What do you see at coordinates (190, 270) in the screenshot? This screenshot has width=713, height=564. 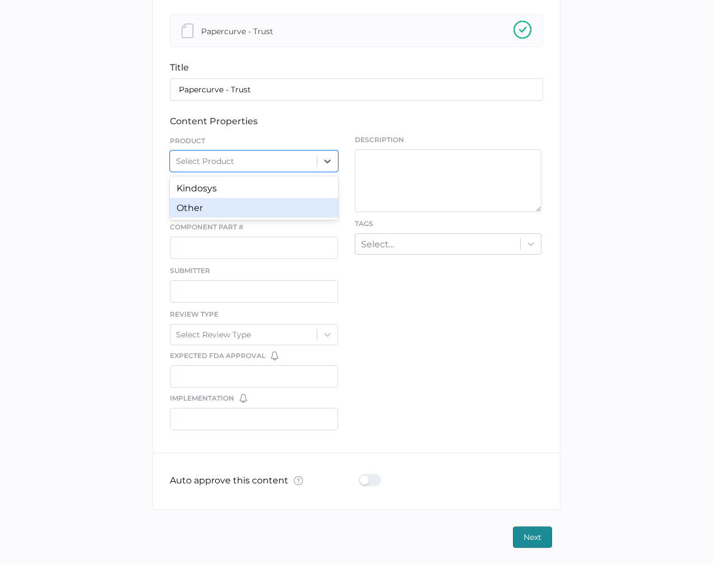 I see `span: Submitter` at bounding box center [190, 270].